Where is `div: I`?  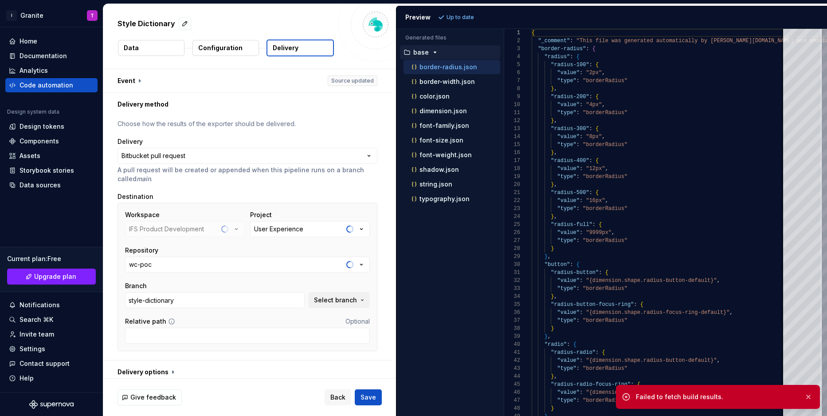
div: I is located at coordinates (12, 16).